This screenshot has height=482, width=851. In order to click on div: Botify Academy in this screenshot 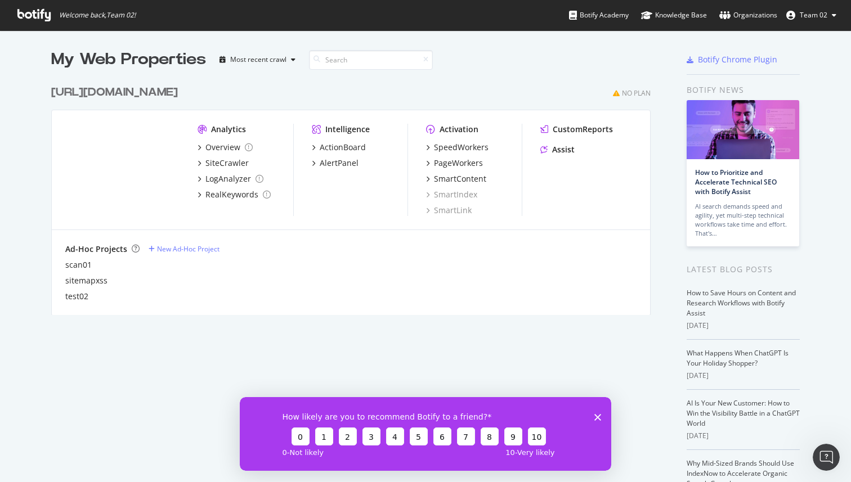, I will do `click(599, 15)`.